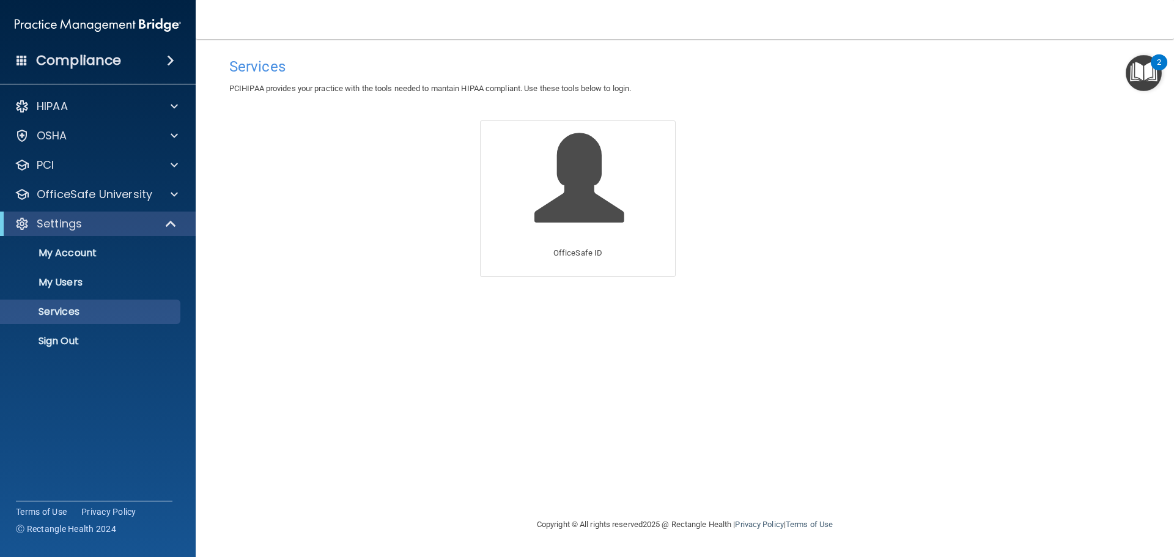  Describe the element at coordinates (685, 525) in the screenshot. I see `div: Copyright © All rights reserved 2025 @ Rectangle Health | |` at that location.